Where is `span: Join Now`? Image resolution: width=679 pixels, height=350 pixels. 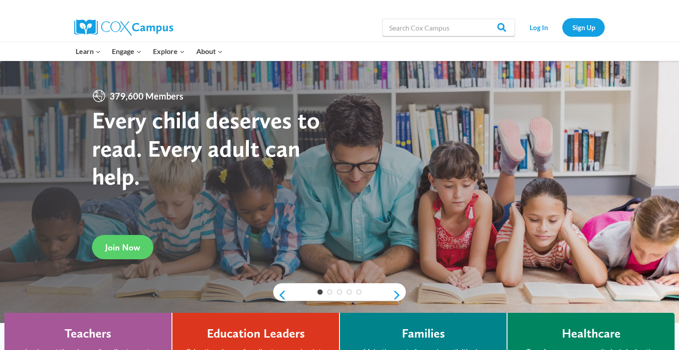
span: Join Now is located at coordinates (122, 247).